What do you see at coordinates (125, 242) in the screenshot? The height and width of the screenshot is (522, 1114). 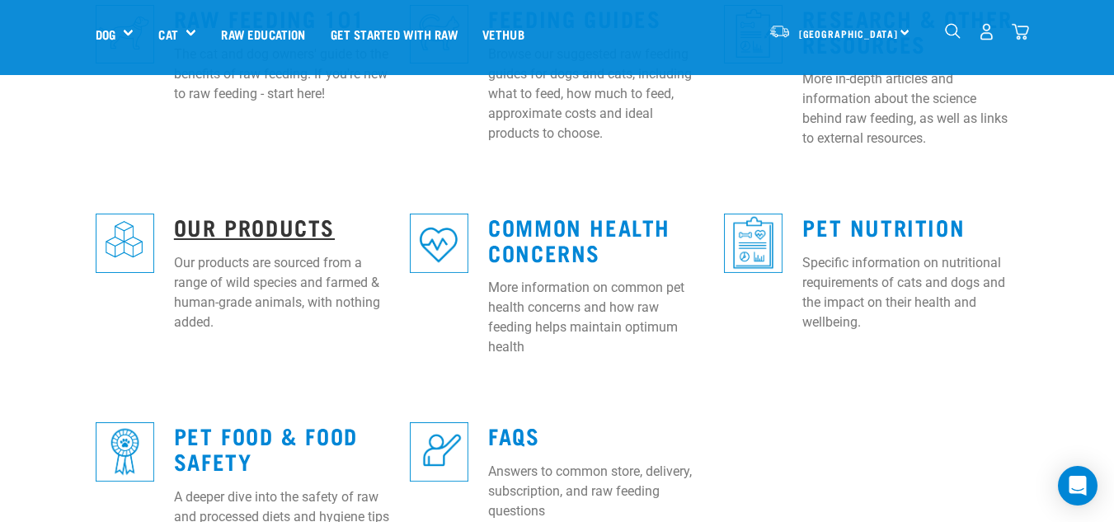 I see `img: re-icons-cubes2-sq-blue.png` at bounding box center [125, 242].